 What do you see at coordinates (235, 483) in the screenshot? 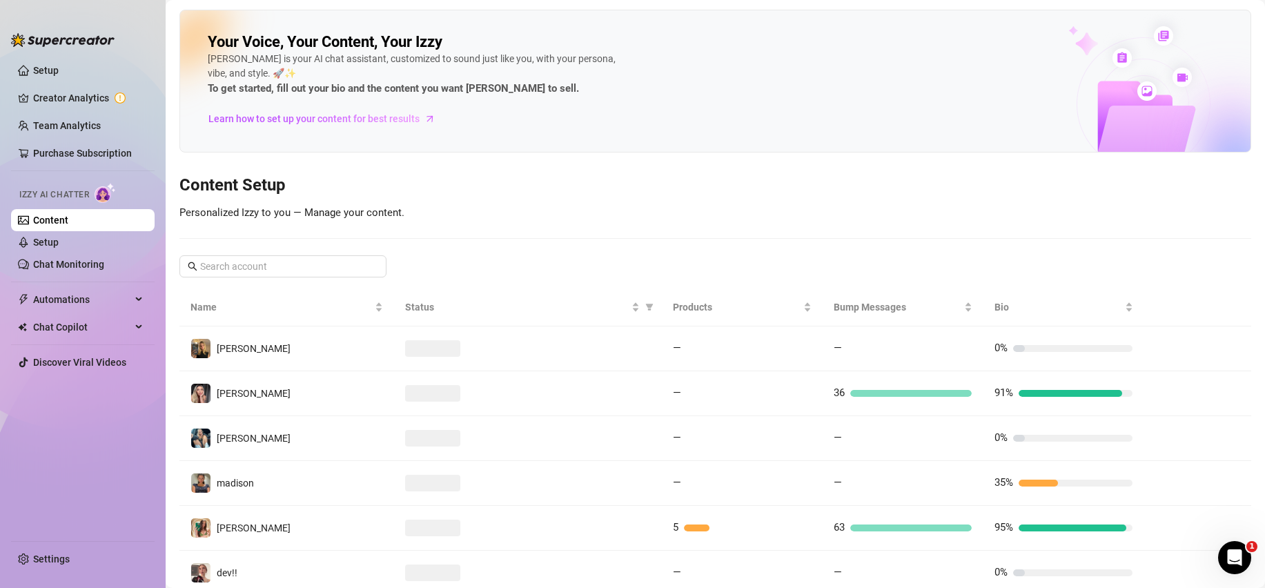
I see `span: madison` at bounding box center [235, 483].